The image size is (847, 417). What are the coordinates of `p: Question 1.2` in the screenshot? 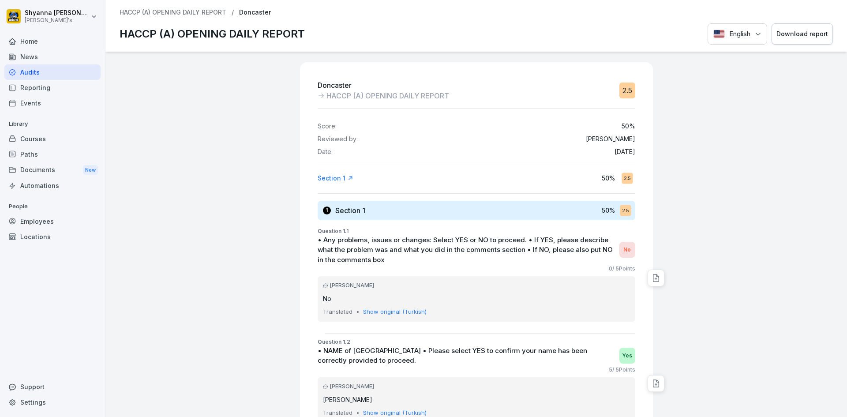 It's located at (477, 342).